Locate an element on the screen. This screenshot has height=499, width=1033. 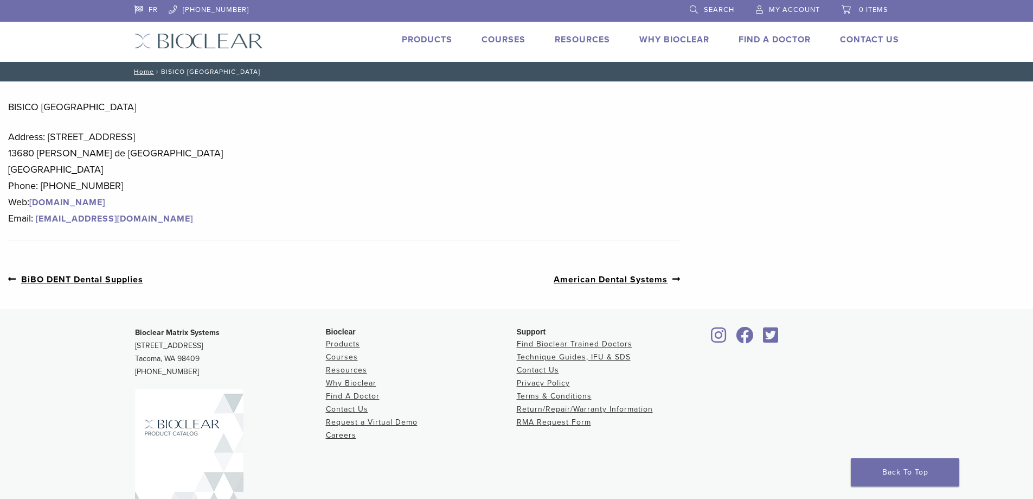
span: My Account is located at coordinates (795, 10).